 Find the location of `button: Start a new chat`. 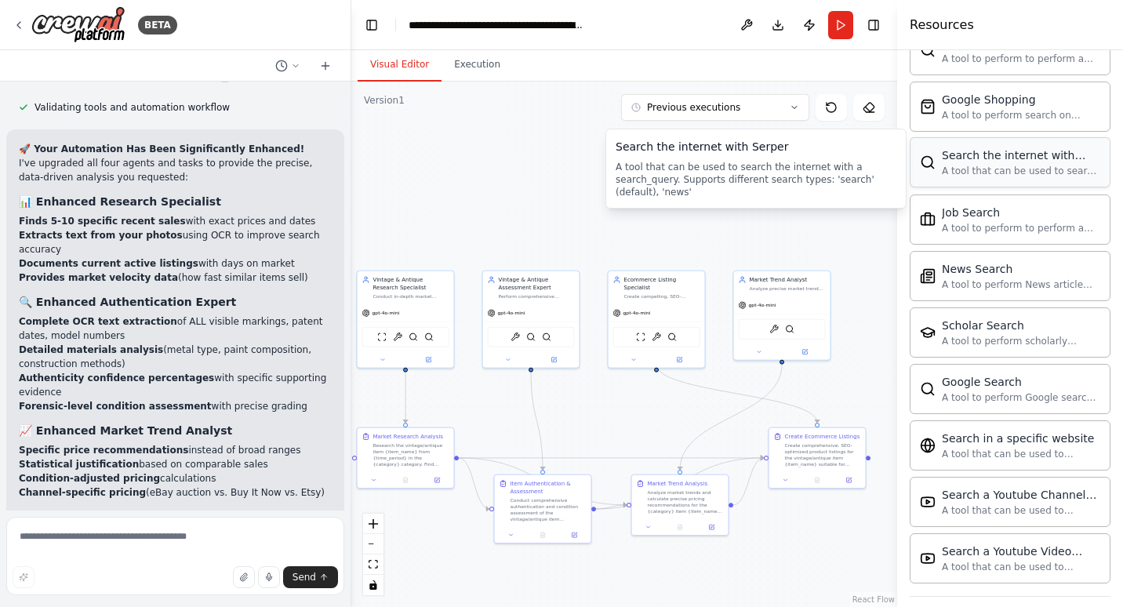

button: Start a new chat is located at coordinates (325, 66).